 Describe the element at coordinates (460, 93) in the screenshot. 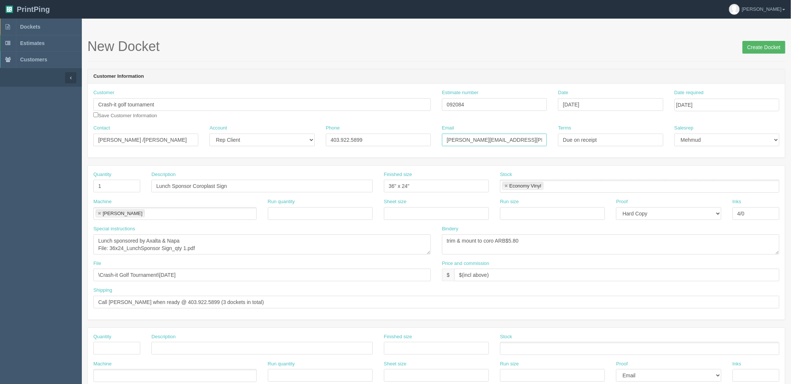

I see `label: Estimate number` at that location.